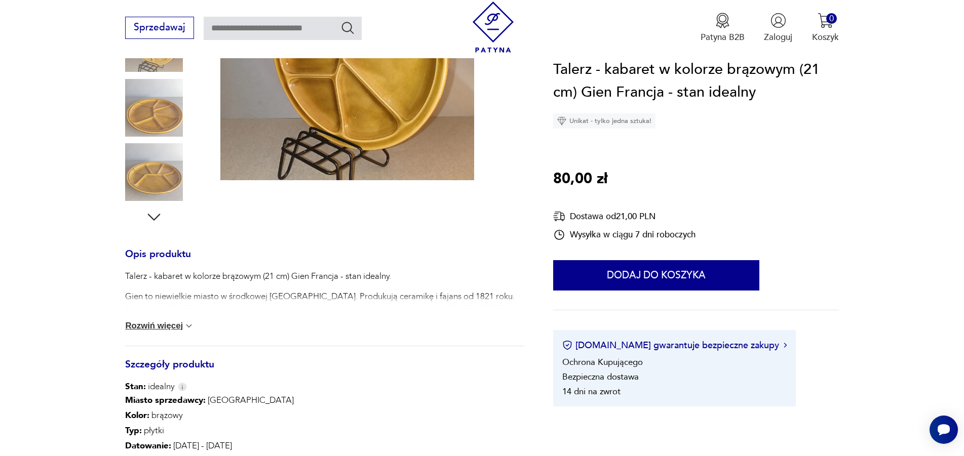 The width and height of the screenshot is (964, 456). Describe the element at coordinates (559, 216) in the screenshot. I see `img: Ikona dostawy` at that location.